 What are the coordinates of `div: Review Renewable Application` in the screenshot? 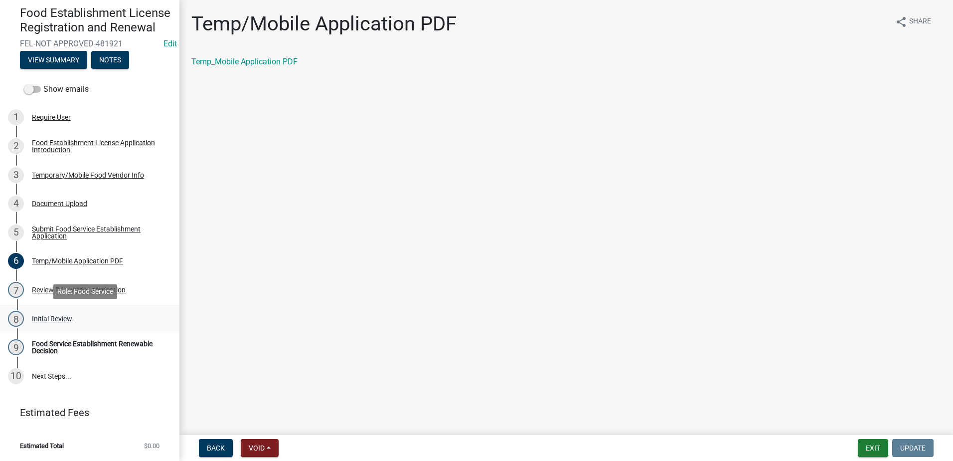 It's located at (79, 290).